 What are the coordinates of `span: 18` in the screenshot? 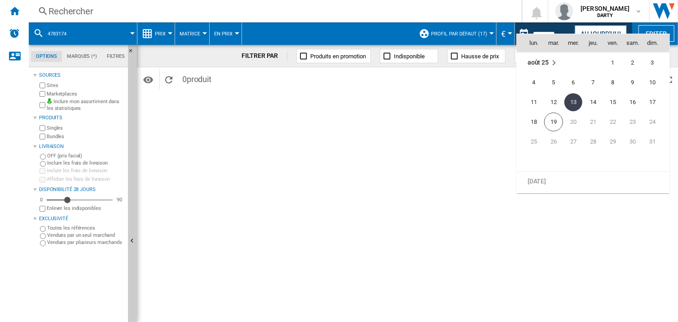 It's located at (534, 122).